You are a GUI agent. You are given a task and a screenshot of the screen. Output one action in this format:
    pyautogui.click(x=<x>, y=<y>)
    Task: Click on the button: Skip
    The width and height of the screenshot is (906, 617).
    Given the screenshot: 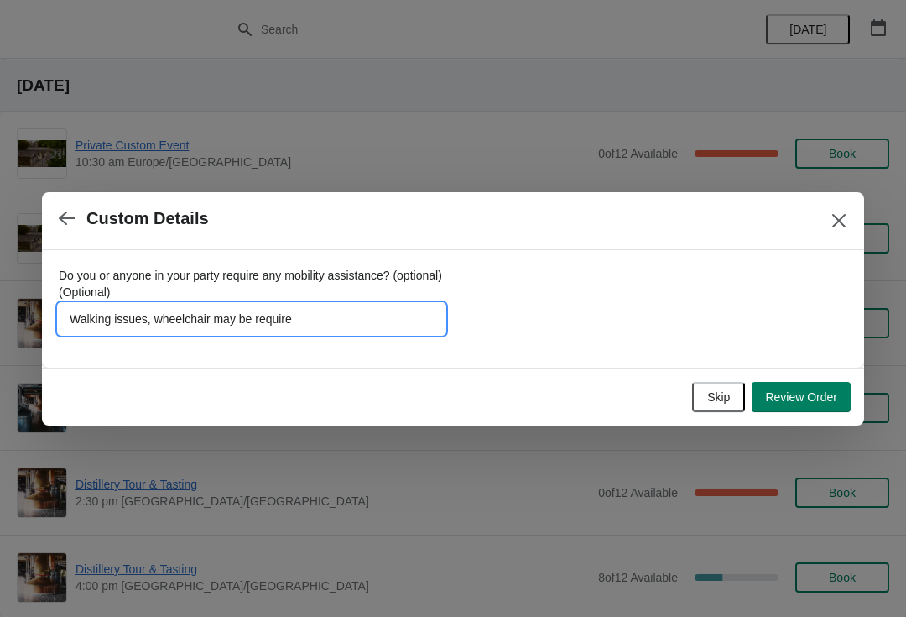 What is the action you would take?
    pyautogui.click(x=718, y=397)
    